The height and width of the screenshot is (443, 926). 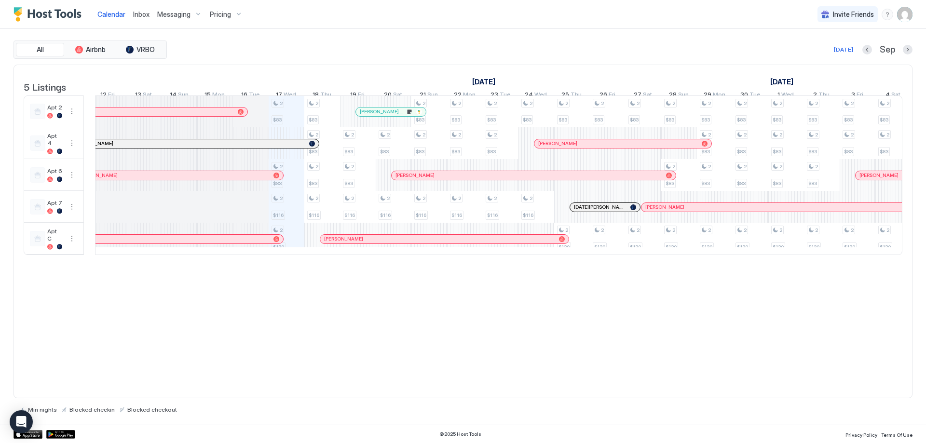 I want to click on a: September 24, 2025, so click(x=536, y=95).